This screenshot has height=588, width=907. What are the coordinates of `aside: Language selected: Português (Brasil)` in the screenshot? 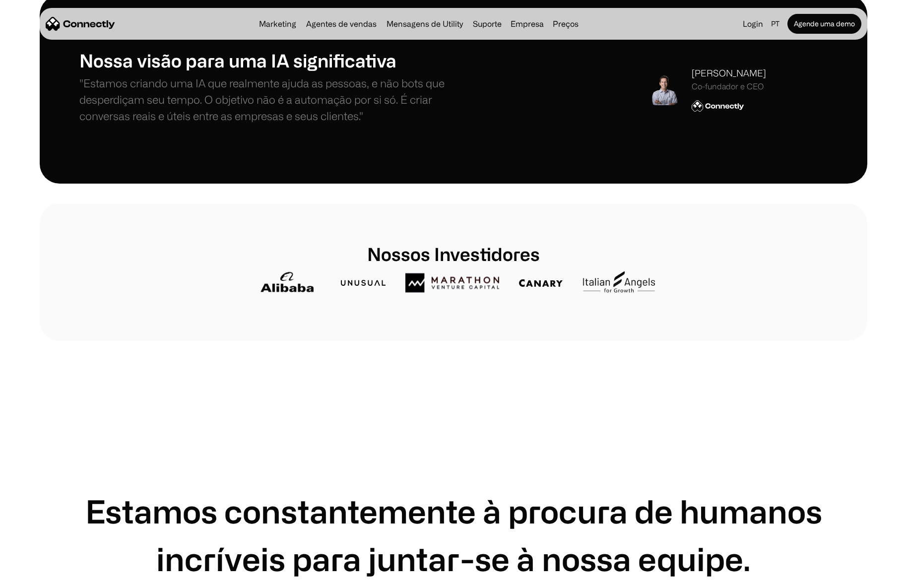 It's located at (35, 577).